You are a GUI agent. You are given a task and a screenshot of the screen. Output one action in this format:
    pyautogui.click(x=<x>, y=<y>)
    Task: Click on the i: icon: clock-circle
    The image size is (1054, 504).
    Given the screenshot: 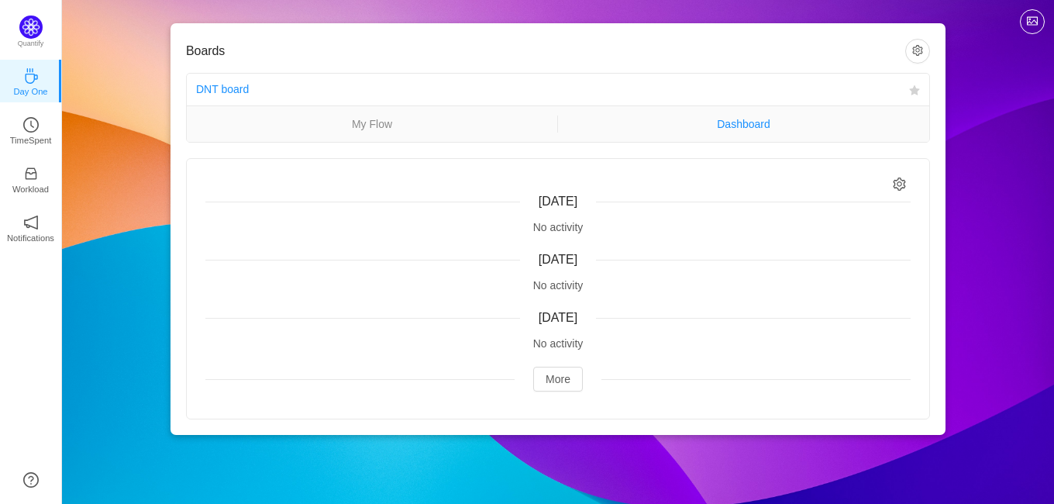 What is the action you would take?
    pyautogui.click(x=31, y=125)
    